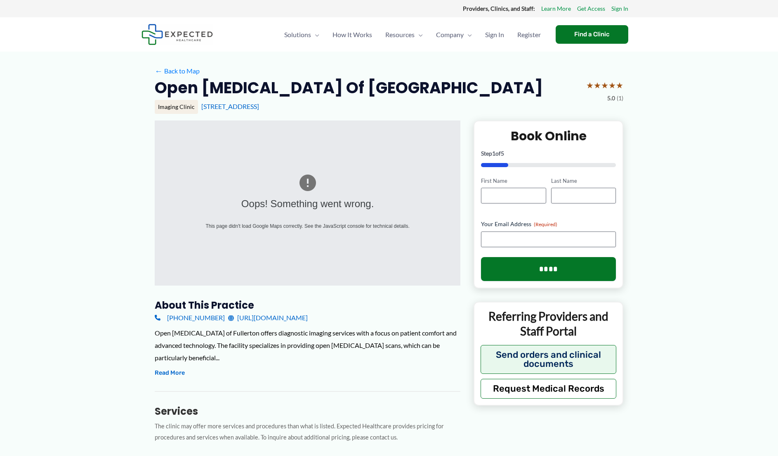 The height and width of the screenshot is (456, 778). Describe the element at coordinates (449, 35) in the screenshot. I see `span: Company` at that location.